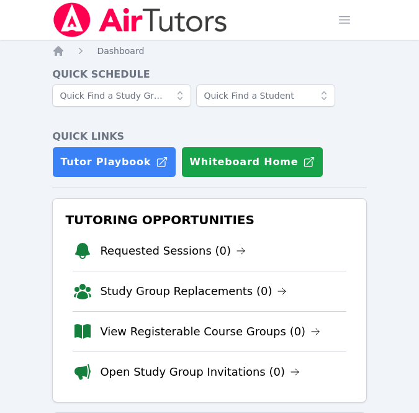  Describe the element at coordinates (209, 51) in the screenshot. I see `nav: Breadcrumb` at that location.